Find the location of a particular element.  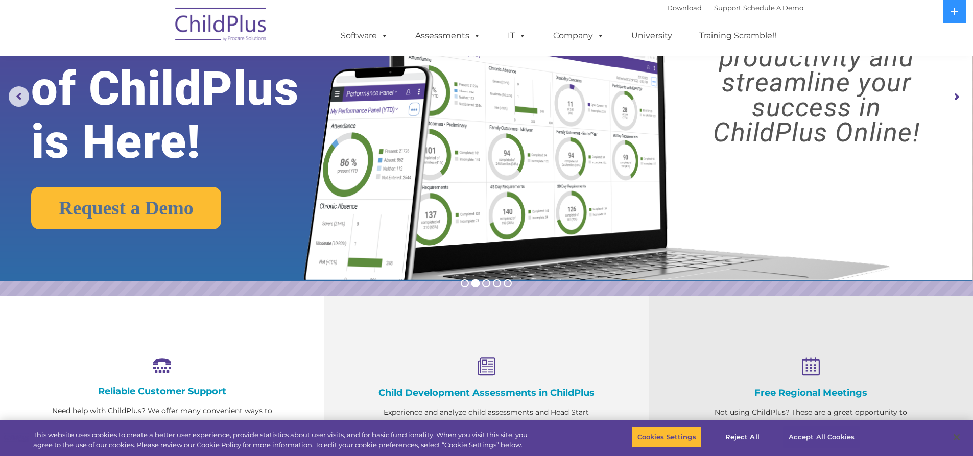

span: Phone number is located at coordinates (163, 113).